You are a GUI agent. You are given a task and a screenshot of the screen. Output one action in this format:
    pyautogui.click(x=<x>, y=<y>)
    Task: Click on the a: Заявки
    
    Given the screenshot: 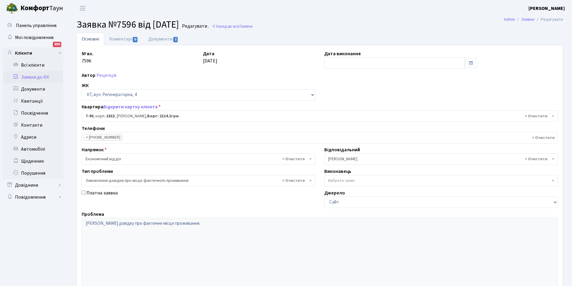 What is the action you would take?
    pyautogui.click(x=527, y=19)
    